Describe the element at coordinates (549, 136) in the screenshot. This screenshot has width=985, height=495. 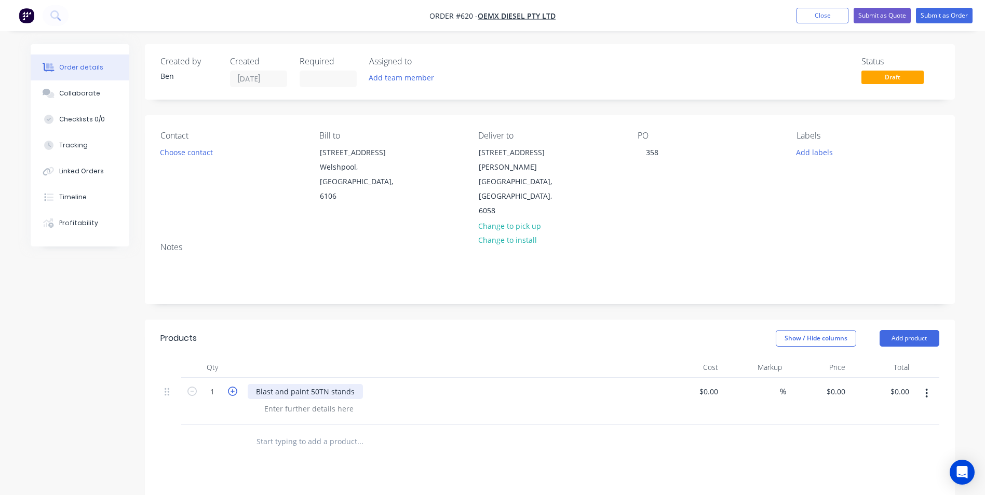
I see `div: Deliver to` at that location.